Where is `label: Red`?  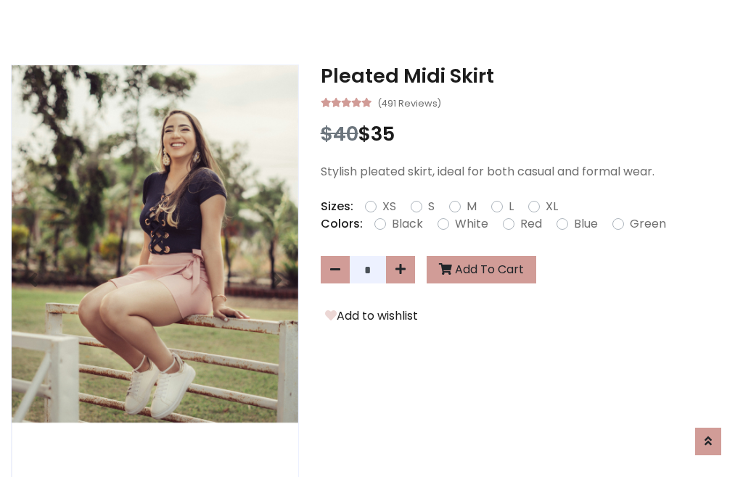 label: Red is located at coordinates (531, 224).